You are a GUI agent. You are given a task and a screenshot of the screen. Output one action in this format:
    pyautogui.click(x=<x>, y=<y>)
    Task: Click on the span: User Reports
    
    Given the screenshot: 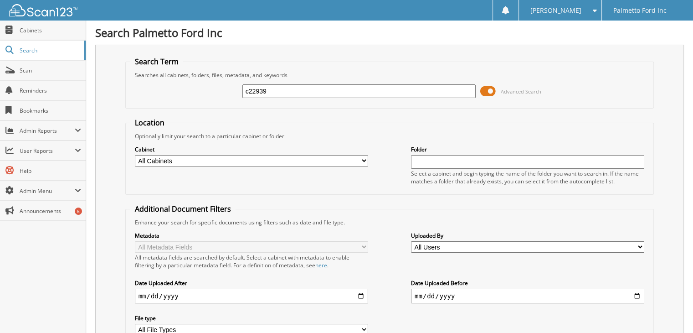 What is the action you would take?
    pyautogui.click(x=47, y=150)
    